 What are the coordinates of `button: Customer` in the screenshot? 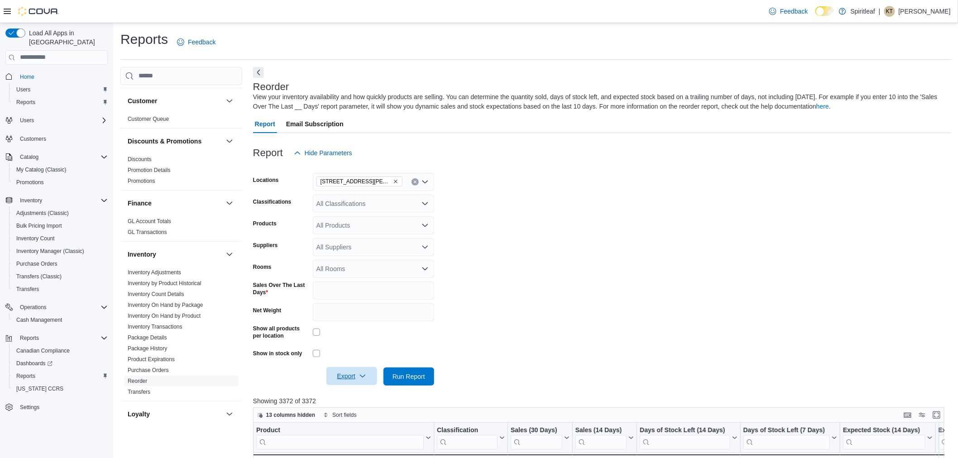 It's located at (230, 101).